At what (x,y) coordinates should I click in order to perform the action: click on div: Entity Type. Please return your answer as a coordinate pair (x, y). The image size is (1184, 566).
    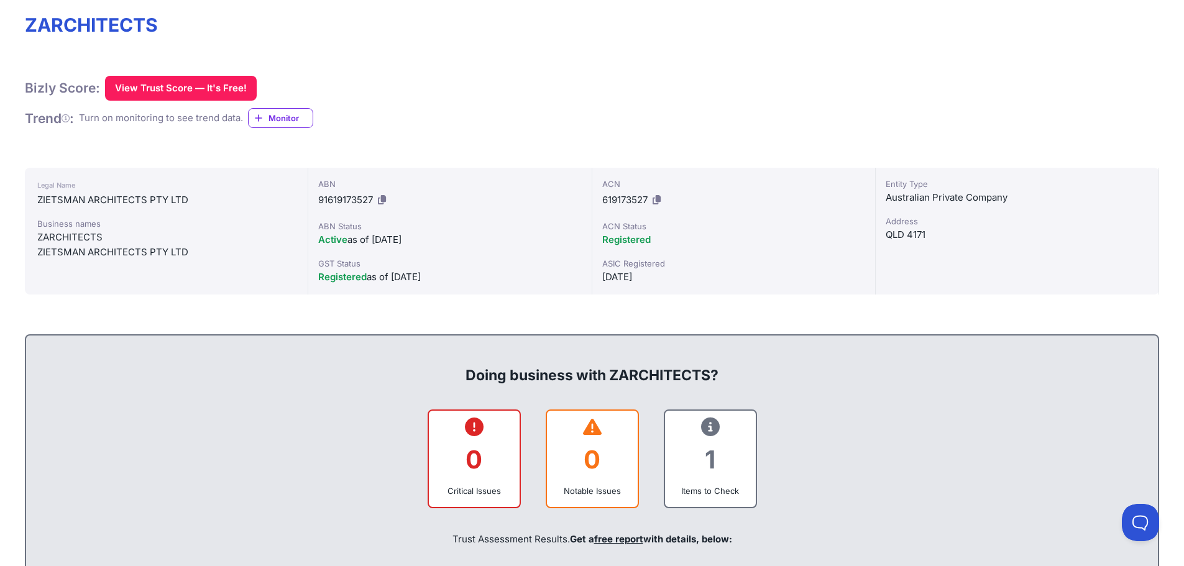
    Looking at the image, I should click on (1017, 184).